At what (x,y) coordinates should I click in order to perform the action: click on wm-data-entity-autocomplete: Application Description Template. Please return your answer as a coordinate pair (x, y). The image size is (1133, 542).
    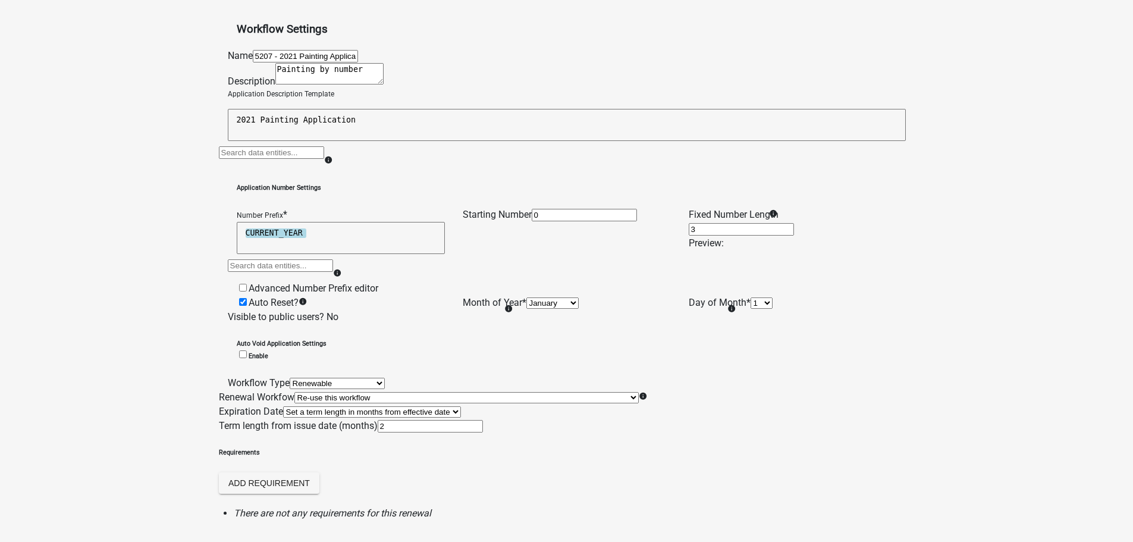
    Looking at the image, I should click on (567, 128).